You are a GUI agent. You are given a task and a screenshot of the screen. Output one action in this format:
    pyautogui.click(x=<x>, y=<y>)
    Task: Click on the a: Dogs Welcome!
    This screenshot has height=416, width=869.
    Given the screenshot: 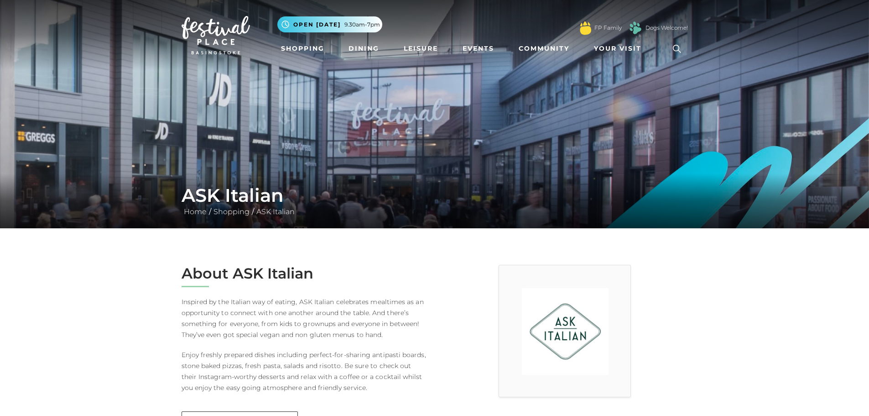 What is the action you would take?
    pyautogui.click(x=667, y=28)
    